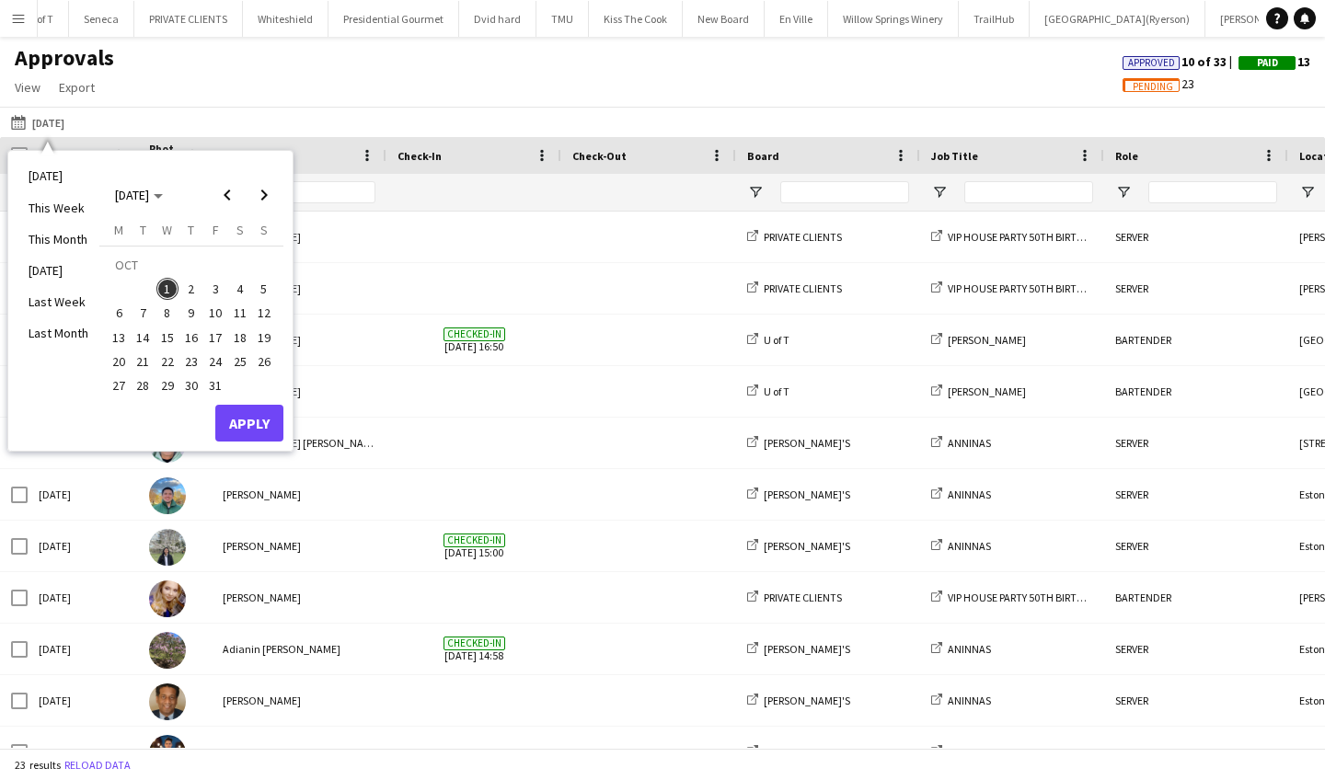  Describe the element at coordinates (167, 702) in the screenshot. I see `img: Stephen Dixon` at that location.